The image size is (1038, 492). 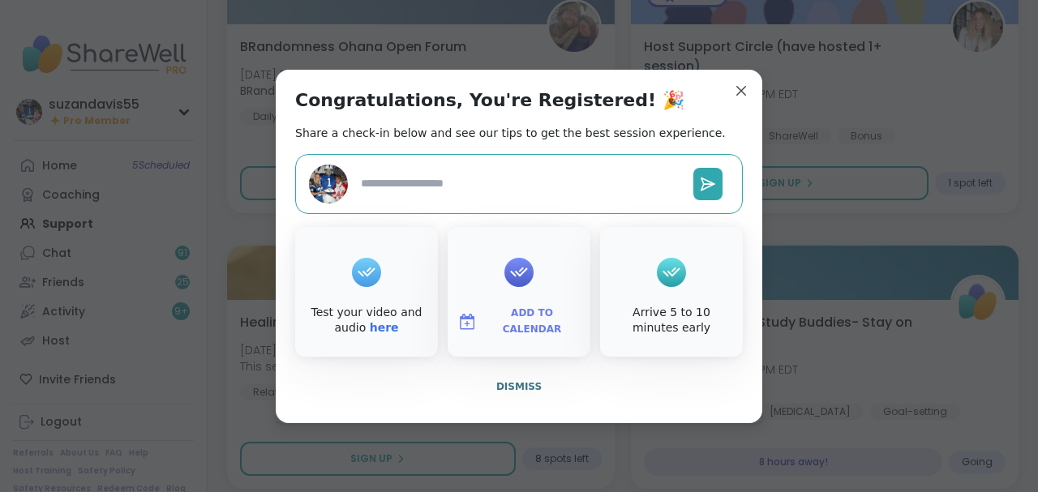 I want to click on button: Add to Calendar, so click(x=519, y=322).